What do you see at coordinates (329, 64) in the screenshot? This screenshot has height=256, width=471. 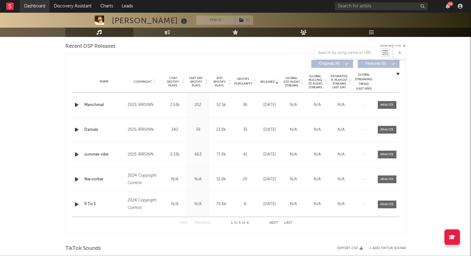 I see `span: Originals ( 6 )` at bounding box center [329, 64].